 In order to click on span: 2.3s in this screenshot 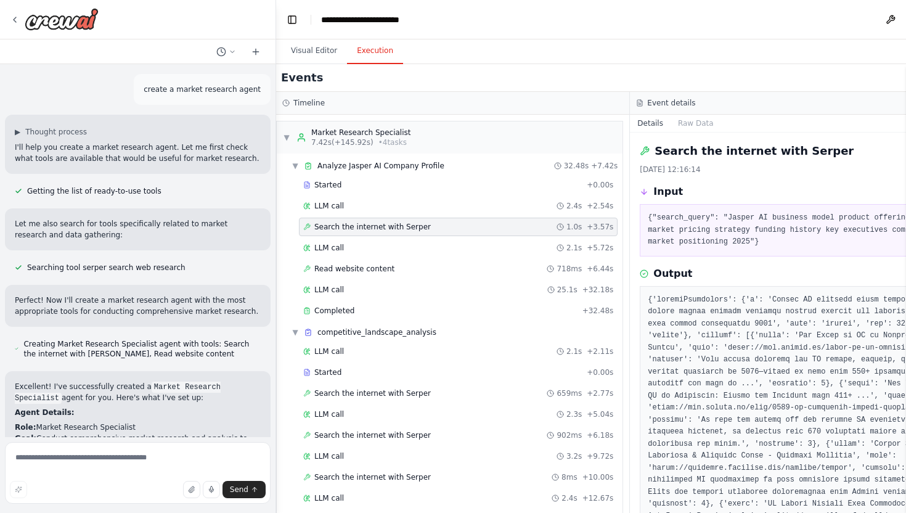, I will do `click(574, 414)`.